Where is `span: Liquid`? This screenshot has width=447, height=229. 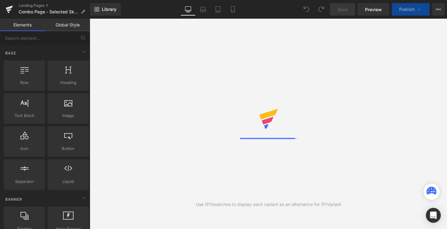
span: Liquid is located at coordinates (68, 181).